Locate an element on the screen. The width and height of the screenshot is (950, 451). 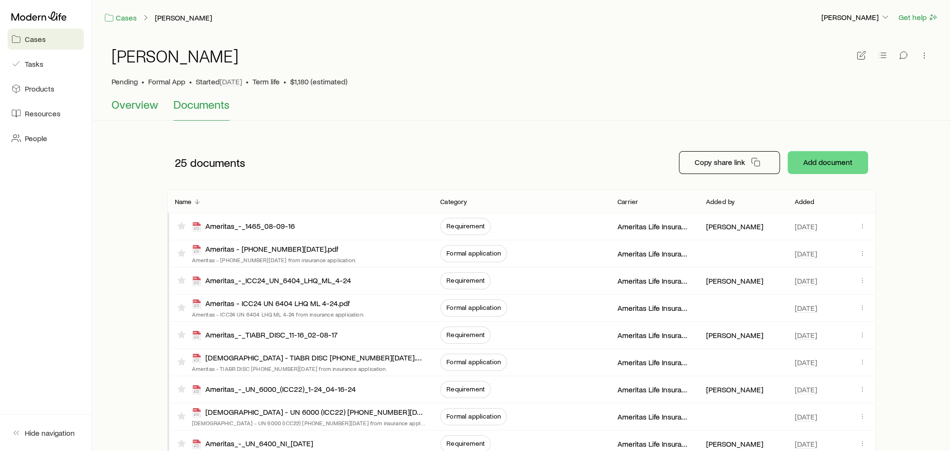
div: Ameritas_-_TIABR_DISC_11-16_02-08-17 is located at coordinates (264, 335).